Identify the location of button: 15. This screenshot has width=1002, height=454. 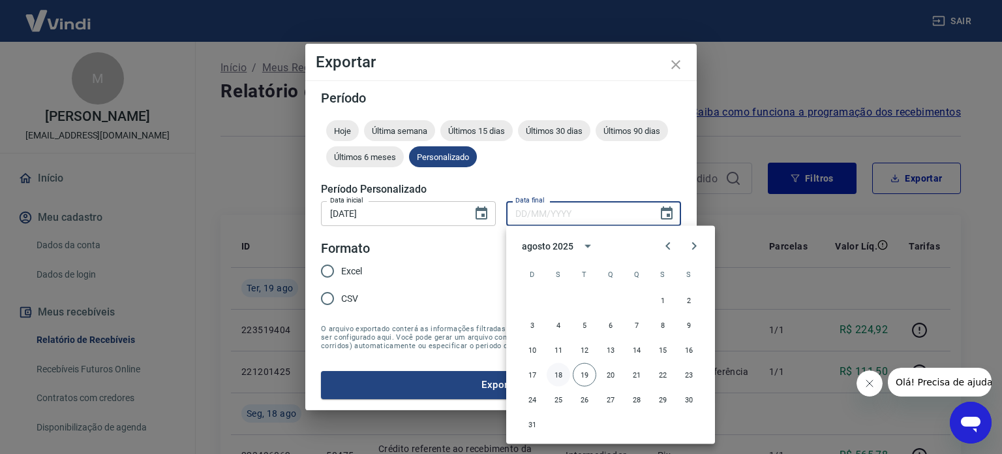
(663, 350).